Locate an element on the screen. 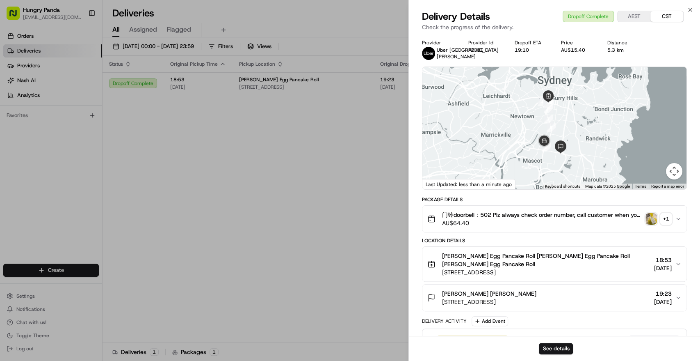 This screenshot has height=361, width=700. div: Distance is located at coordinates (624, 43).